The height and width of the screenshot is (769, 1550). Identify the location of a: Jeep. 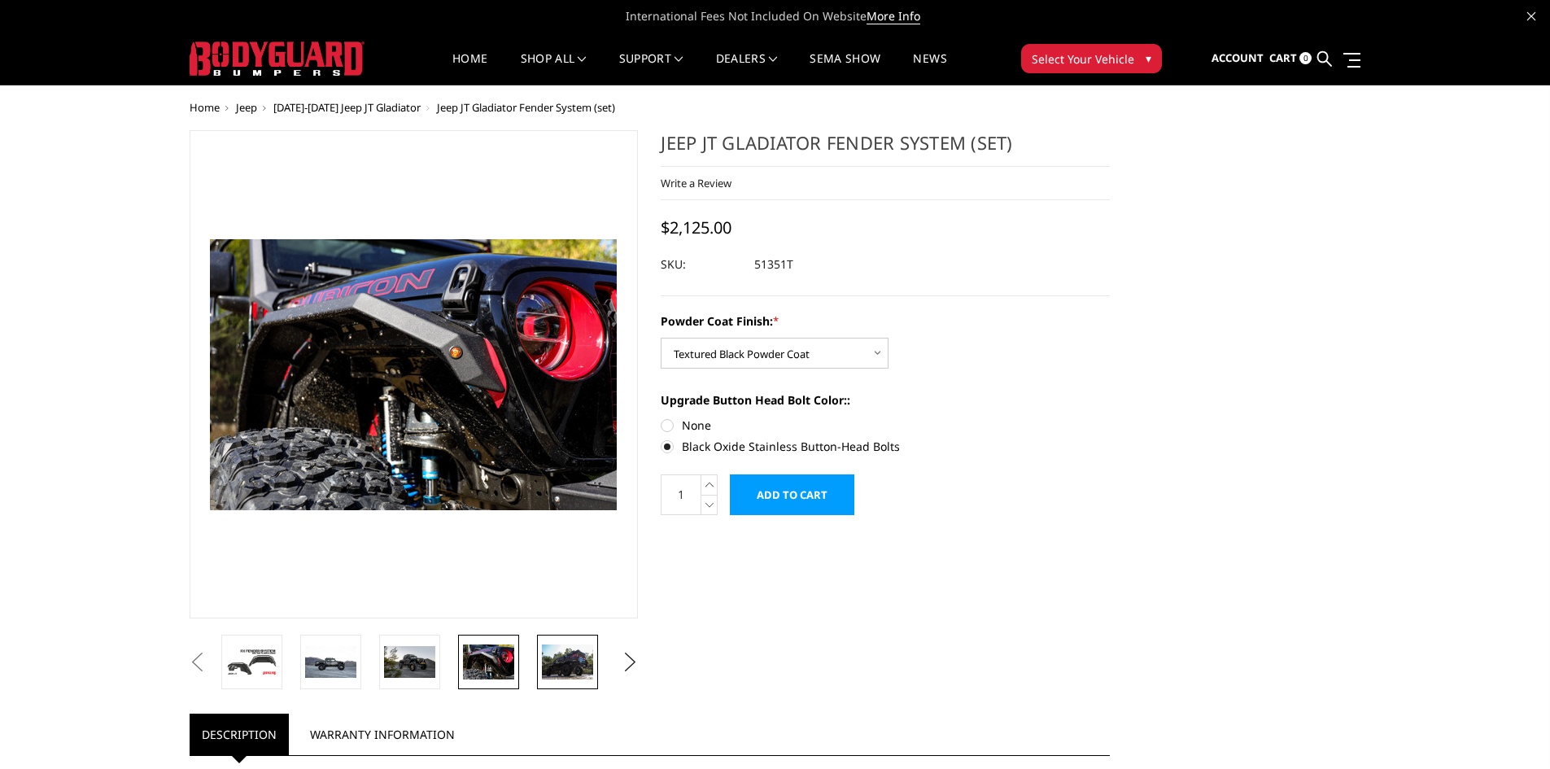
(247, 107).